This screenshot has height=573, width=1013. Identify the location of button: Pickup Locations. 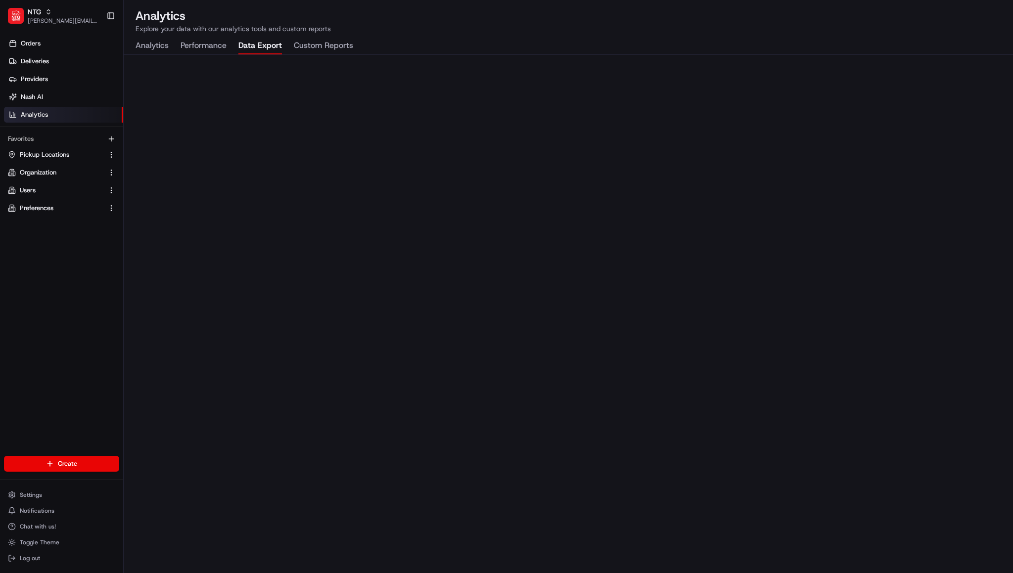
(61, 155).